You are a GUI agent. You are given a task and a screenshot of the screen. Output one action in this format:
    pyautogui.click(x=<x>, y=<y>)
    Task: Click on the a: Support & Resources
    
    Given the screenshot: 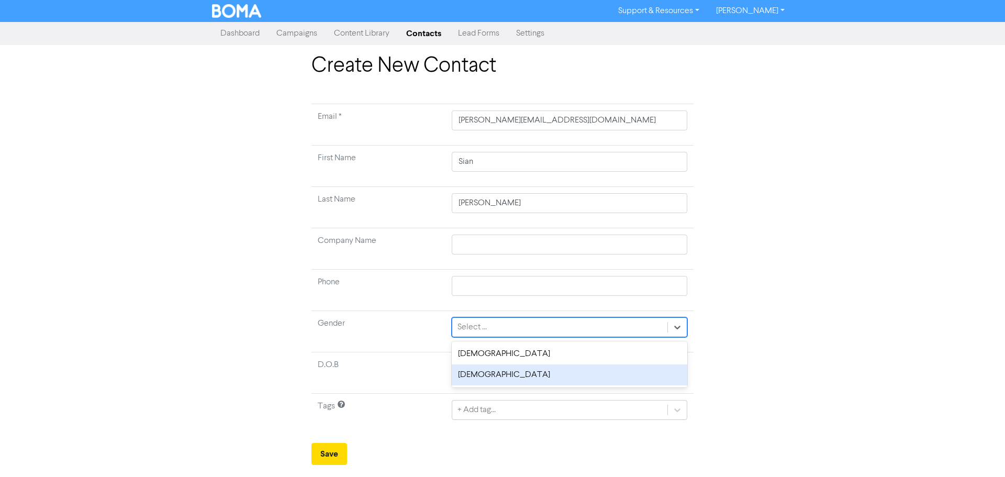 What is the action you would take?
    pyautogui.click(x=659, y=11)
    